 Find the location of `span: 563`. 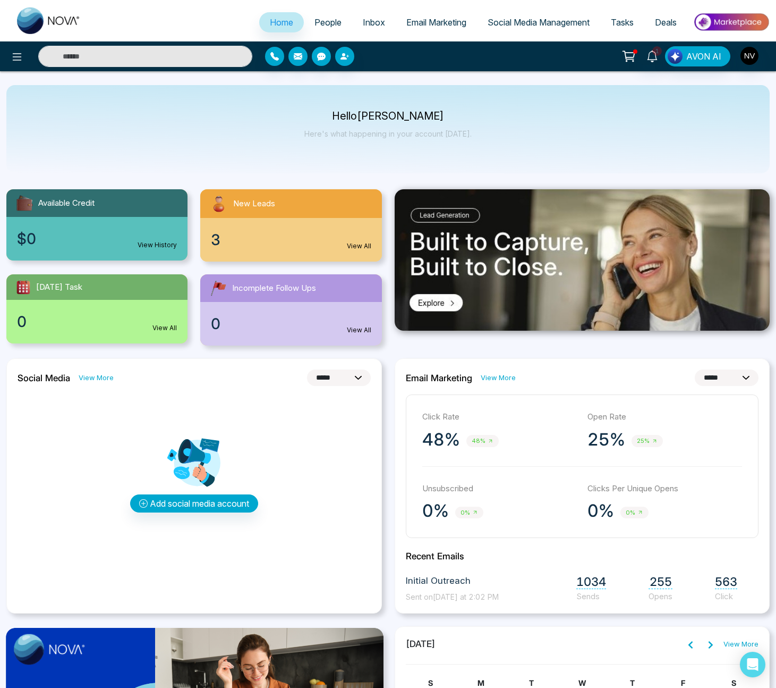

span: 563 is located at coordinates (727, 581).